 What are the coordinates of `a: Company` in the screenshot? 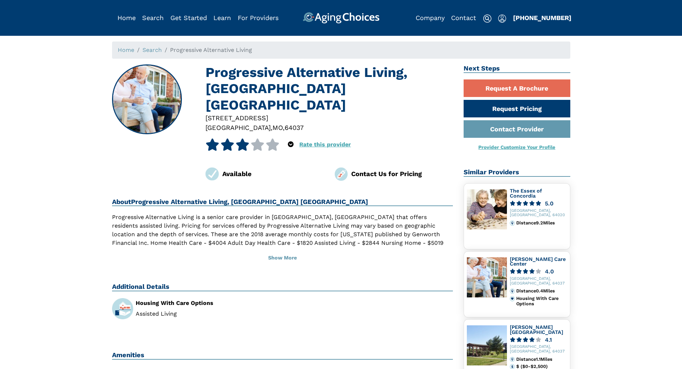 It's located at (430, 18).